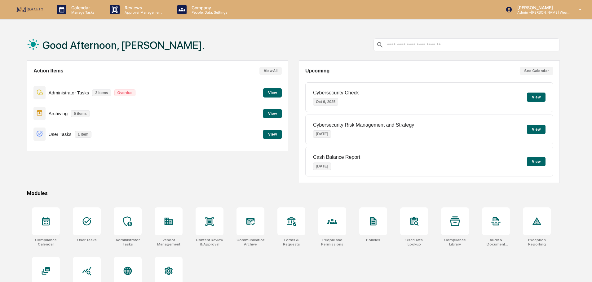  Describe the element at coordinates (209, 12) in the screenshot. I see `p: People, Data, Settings` at that location.